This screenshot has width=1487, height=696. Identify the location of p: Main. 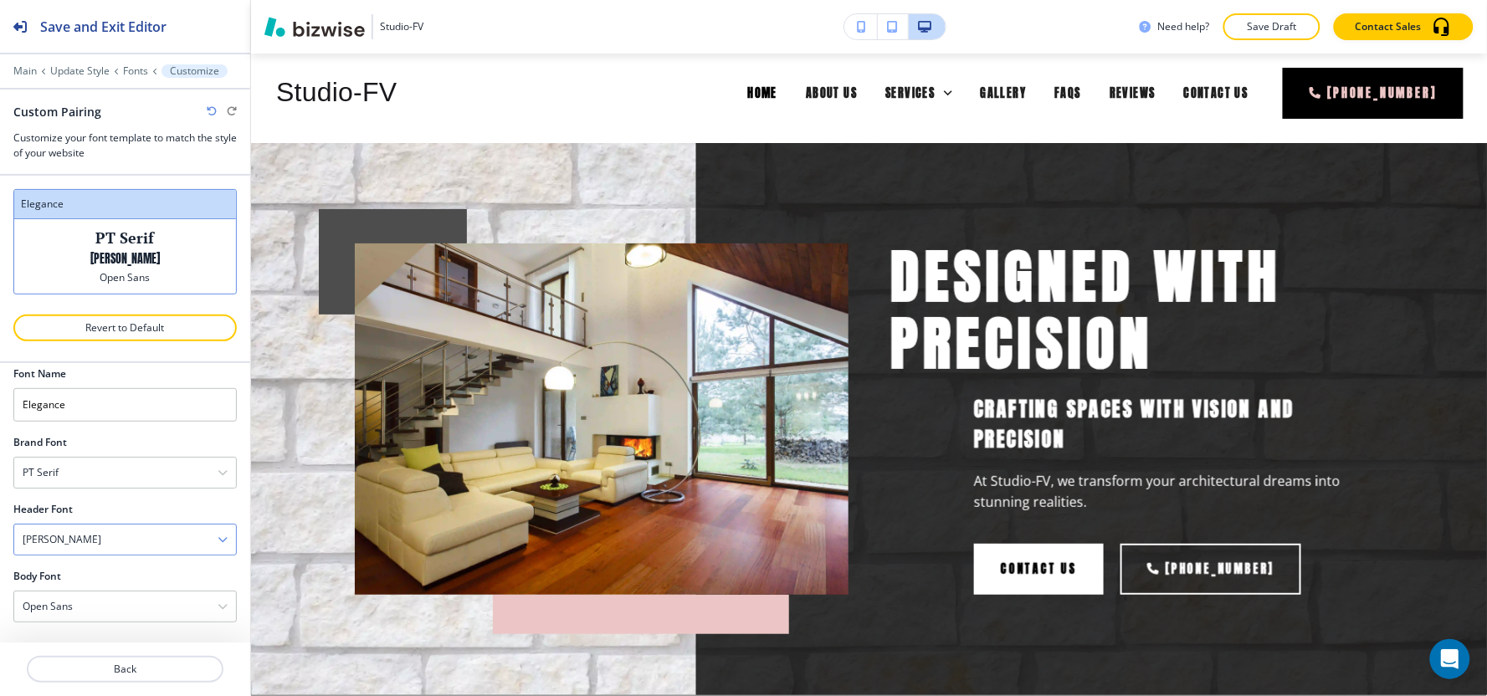
(25, 71).